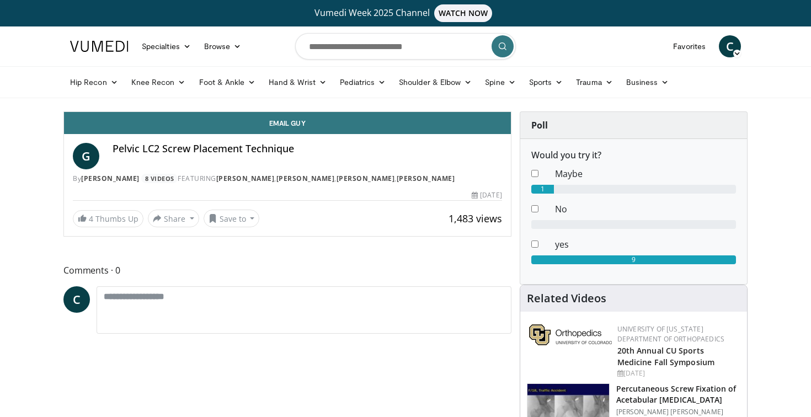 This screenshot has width=811, height=417. Describe the element at coordinates (542, 189) in the screenshot. I see `div: 1` at that location.